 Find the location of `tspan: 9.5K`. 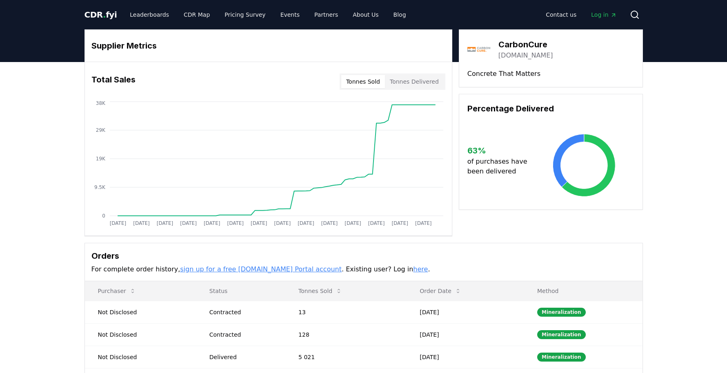

tspan: 9.5K is located at coordinates (100, 187).